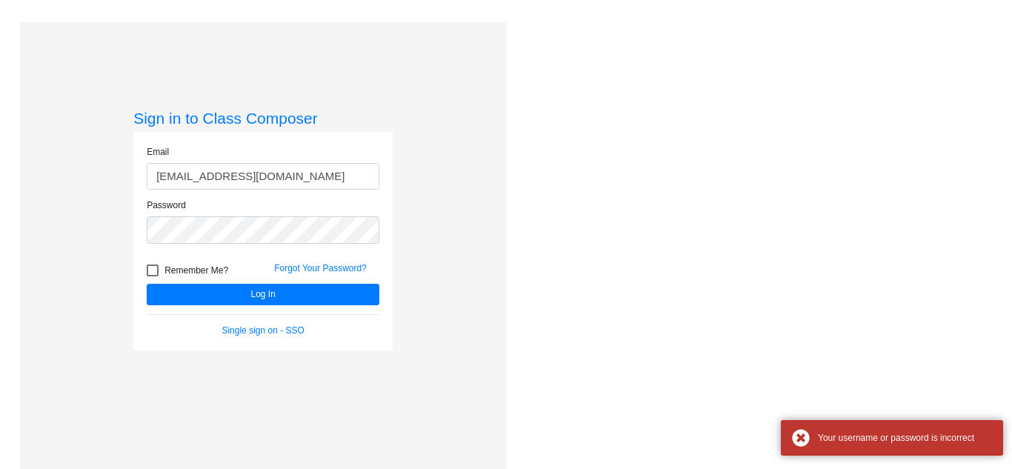 This screenshot has width=1012, height=469. Describe the element at coordinates (196, 270) in the screenshot. I see `span: Remember Me?` at that location.